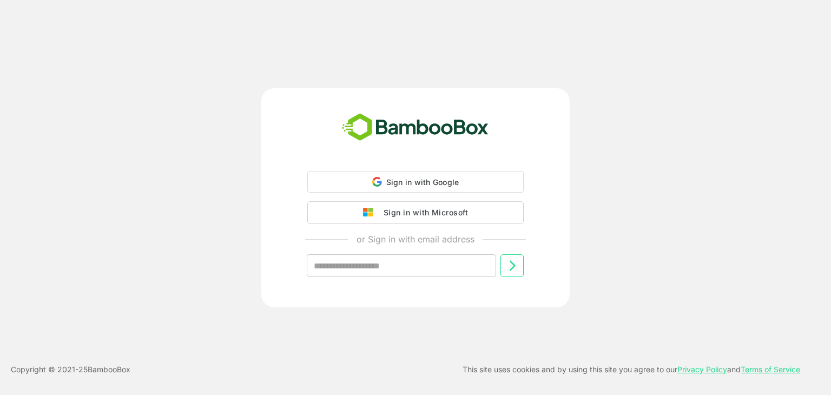 Image resolution: width=831 pixels, height=395 pixels. I want to click on button: Sign in with Microsoft, so click(415, 213).